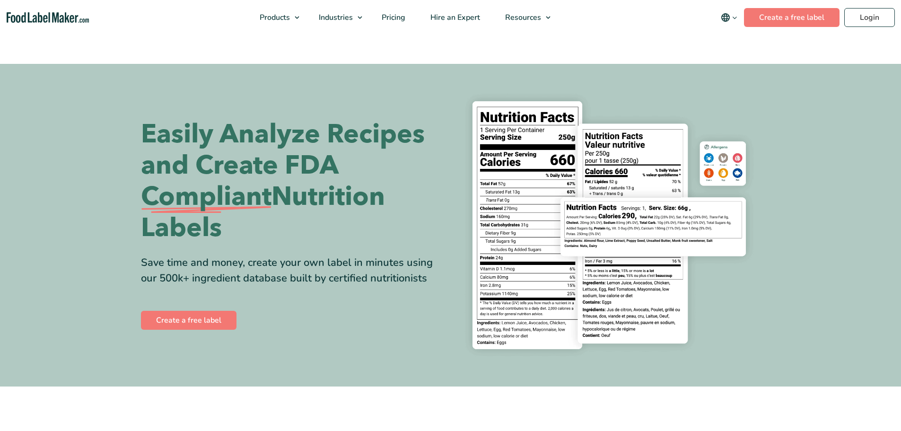  I want to click on span: Resources, so click(522, 17).